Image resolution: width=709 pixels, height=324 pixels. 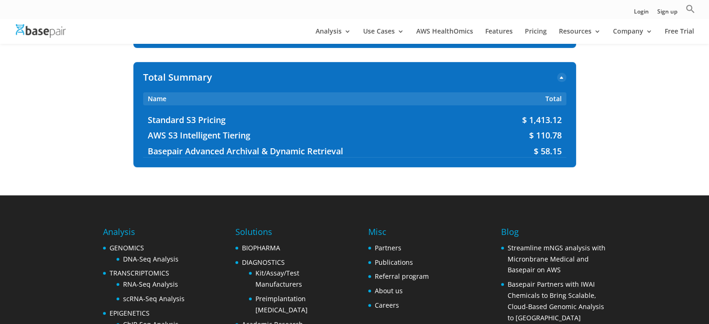 I want to click on a: EPIGENETICS, so click(x=130, y=313).